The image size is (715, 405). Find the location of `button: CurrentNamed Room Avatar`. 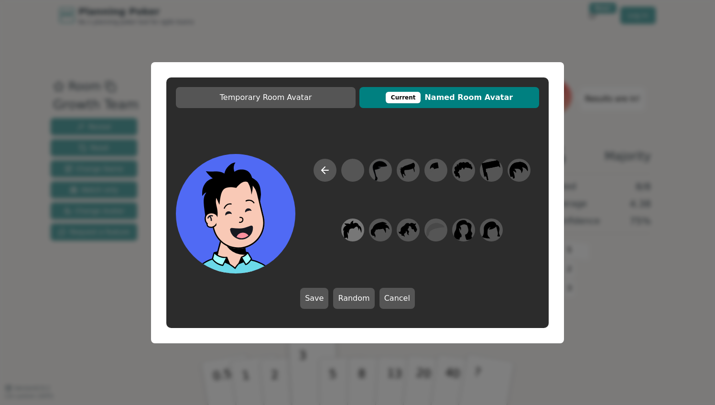

button: CurrentNamed Room Avatar is located at coordinates (449, 97).